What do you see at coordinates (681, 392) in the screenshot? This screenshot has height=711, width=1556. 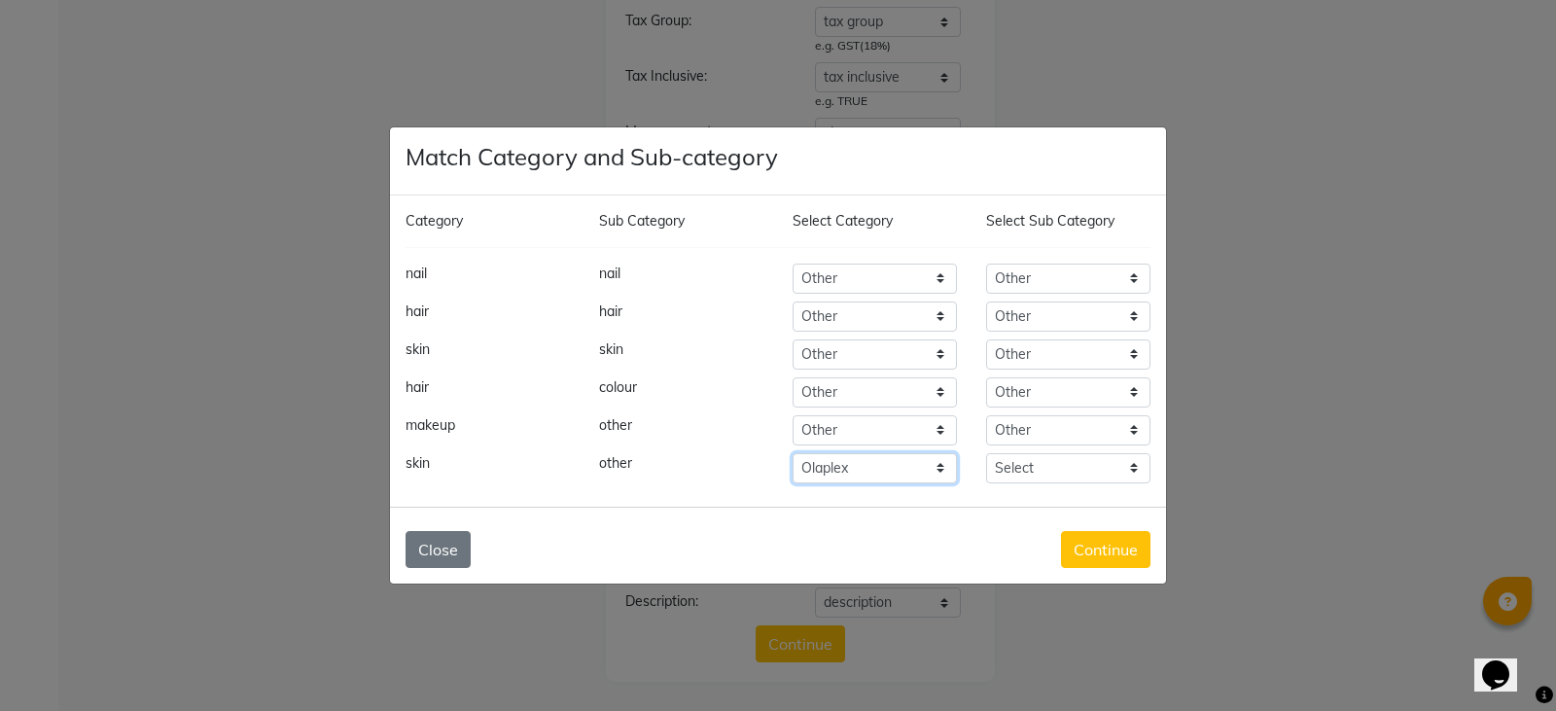 I see `div: colour` at bounding box center [681, 392].